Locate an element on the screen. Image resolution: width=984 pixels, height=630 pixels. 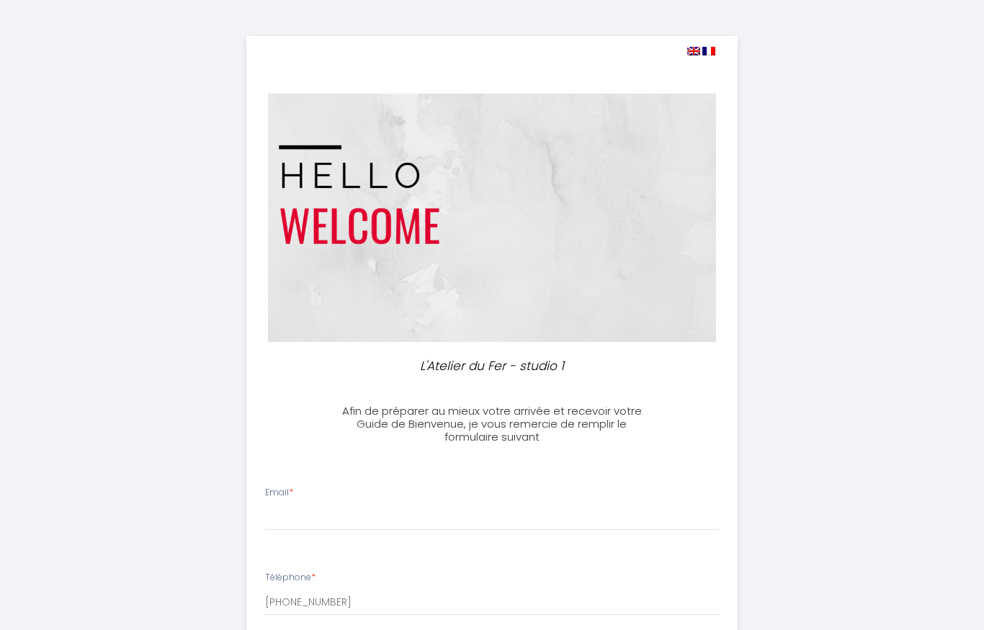
h3: Afin de préparer au mieux votre arrivée et recevoir votre Guide de Bienvenue, je vous remercie de... is located at coordinates (491, 424).